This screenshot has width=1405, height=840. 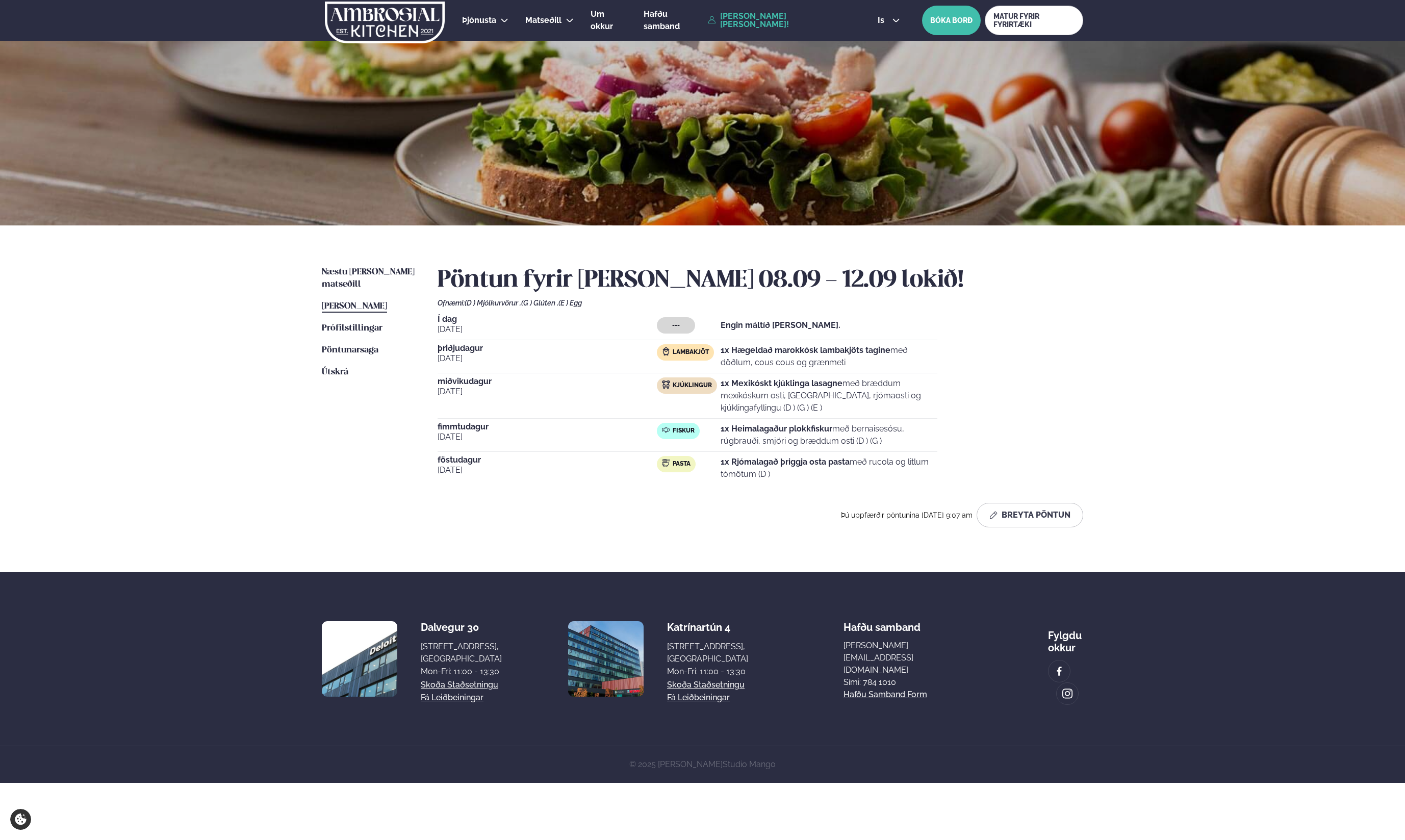 What do you see at coordinates (544, 20) in the screenshot?
I see `span: Matseðill` at bounding box center [544, 20].